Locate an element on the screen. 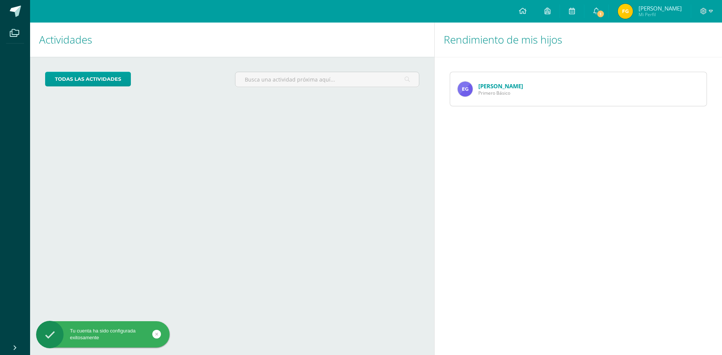 Image resolution: width=722 pixels, height=355 pixels. img: 19df34530d9e223bdfb00a0eefe5952e.png is located at coordinates (625, 11).